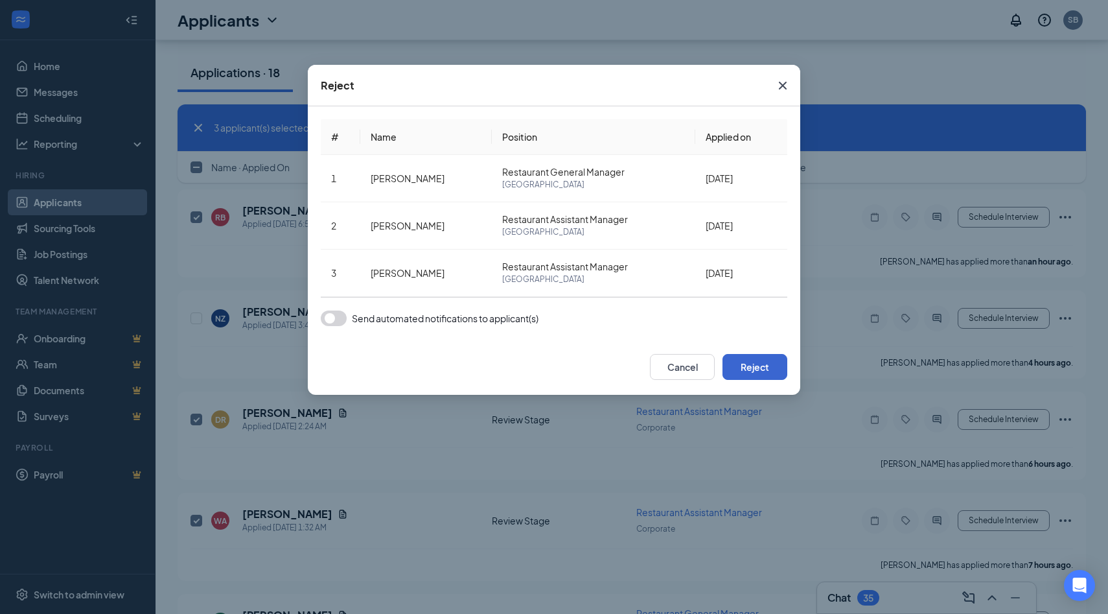  Describe the element at coordinates (445, 318) in the screenshot. I see `span: Send automated notifications to applicant(s)` at that location.